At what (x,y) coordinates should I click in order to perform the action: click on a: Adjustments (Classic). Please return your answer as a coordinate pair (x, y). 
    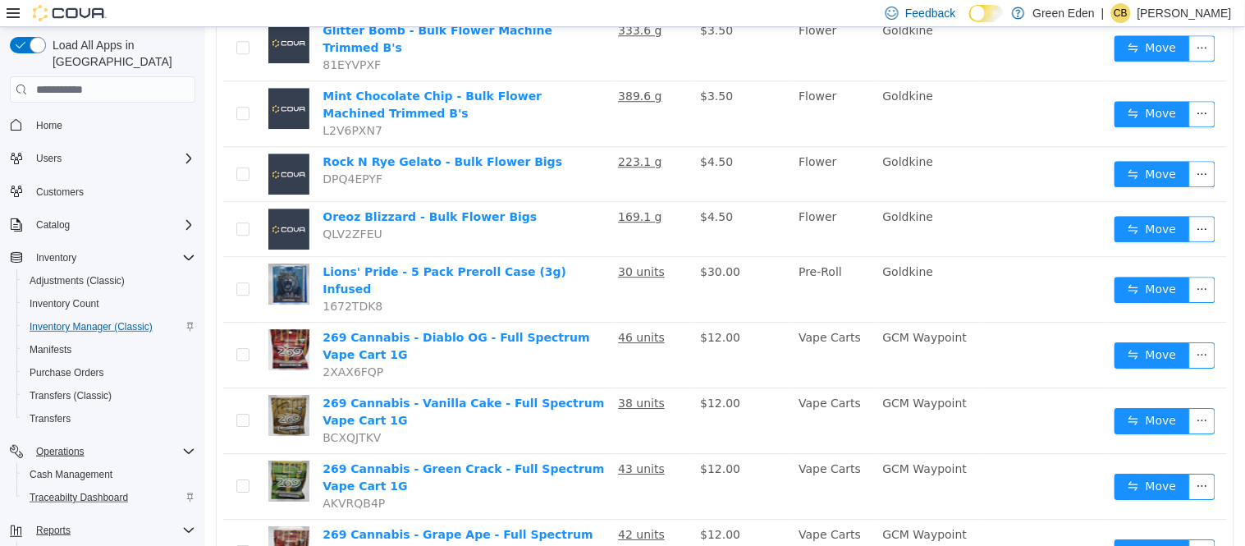
    Looking at the image, I should click on (77, 281).